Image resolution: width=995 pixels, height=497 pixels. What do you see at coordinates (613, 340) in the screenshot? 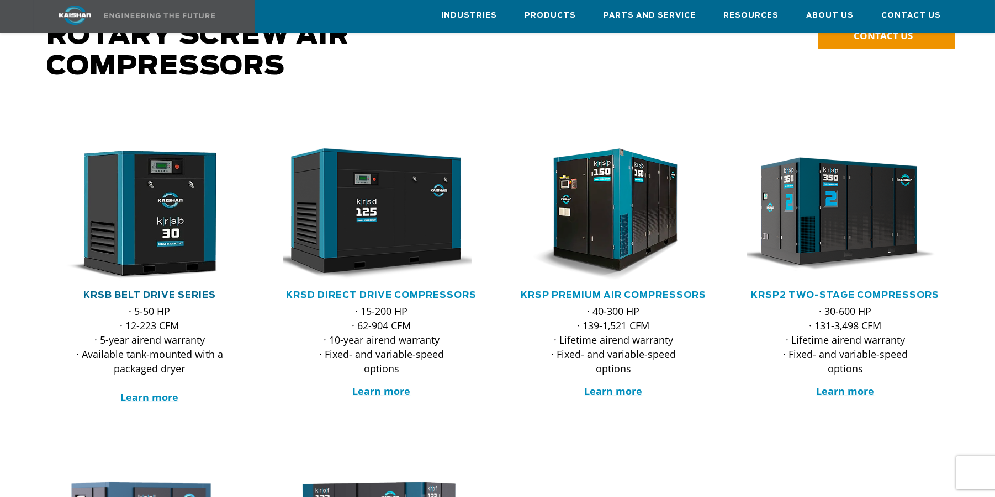
I see `p: · 40-300 HP · 139-1,521 CFM · Lifetime airend warranty · Fixed- and variable-speed options` at bounding box center [613, 340].